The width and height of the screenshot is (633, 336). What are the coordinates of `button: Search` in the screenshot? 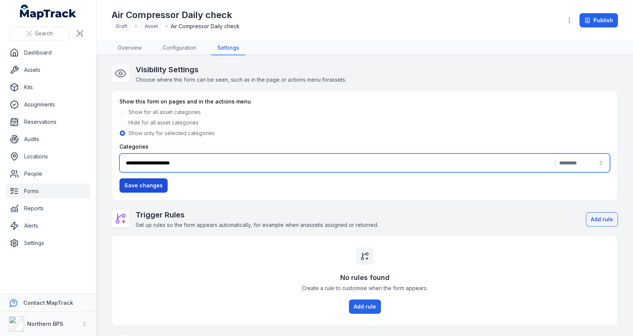 It's located at (39, 34).